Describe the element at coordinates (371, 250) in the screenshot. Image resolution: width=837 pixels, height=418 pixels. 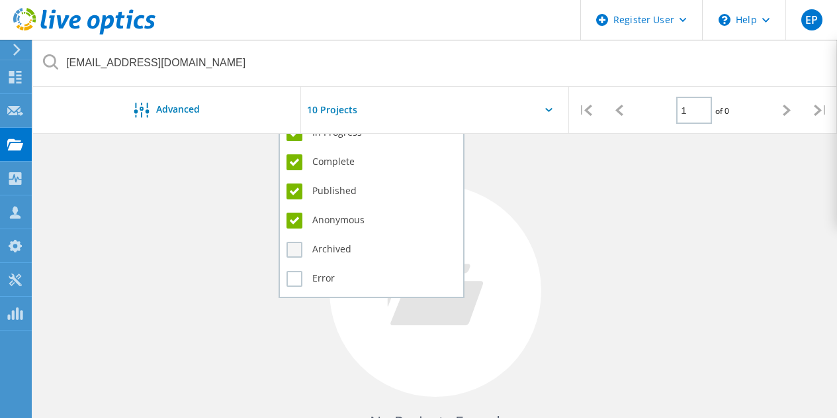
I see `label: Archived` at that location.